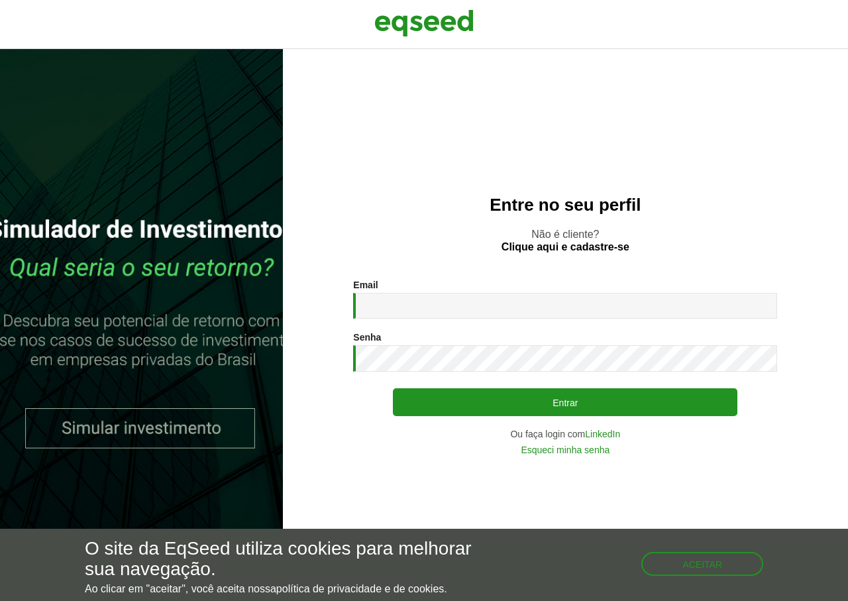 This screenshot has width=848, height=601. Describe the element at coordinates (288, 559) in the screenshot. I see `h5: O site da EqSeed utiliza cookies para melhorar sua navegação.` at that location.